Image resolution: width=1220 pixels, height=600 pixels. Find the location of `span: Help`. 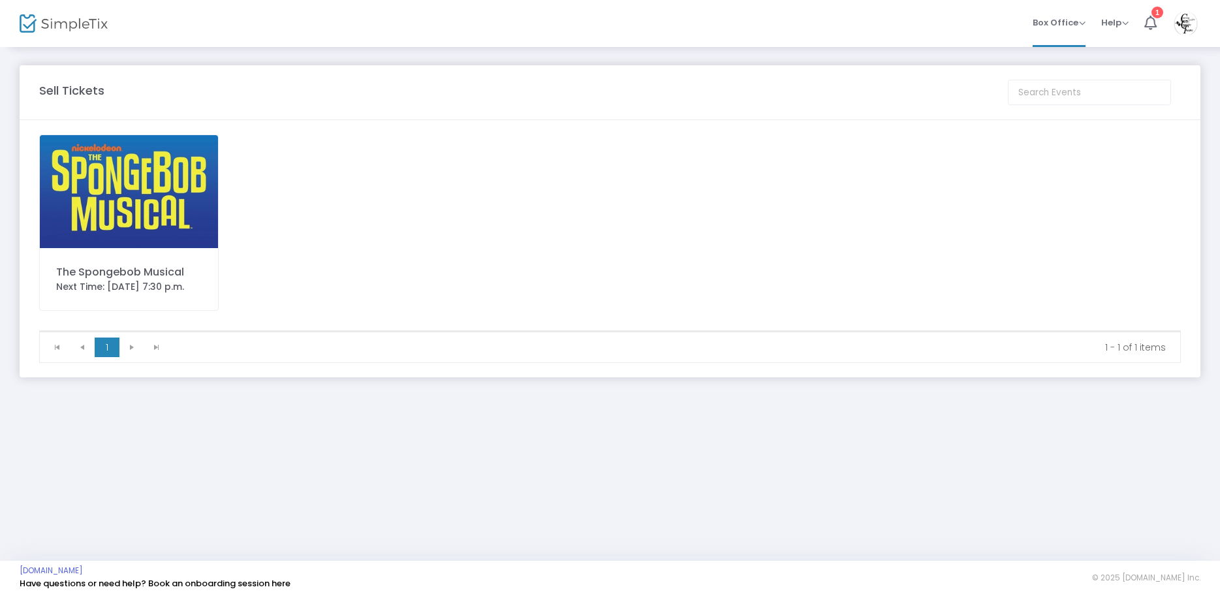

span: Help is located at coordinates (1115, 22).